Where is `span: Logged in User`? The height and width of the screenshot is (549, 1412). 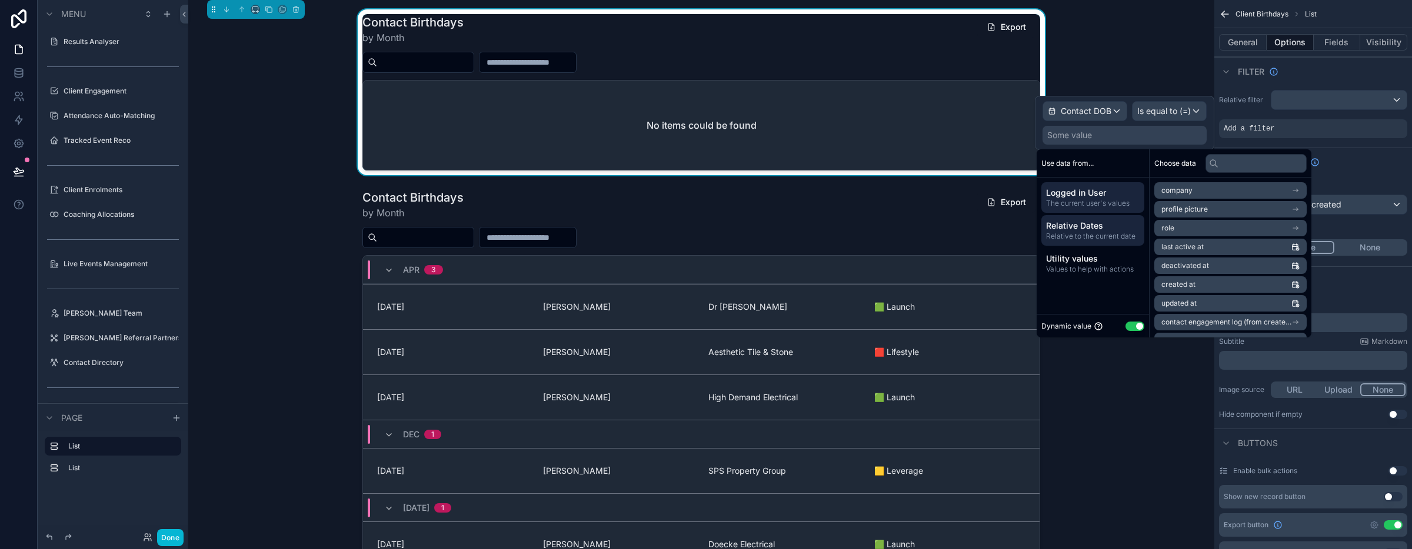 span: Logged in User is located at coordinates (1092, 193).